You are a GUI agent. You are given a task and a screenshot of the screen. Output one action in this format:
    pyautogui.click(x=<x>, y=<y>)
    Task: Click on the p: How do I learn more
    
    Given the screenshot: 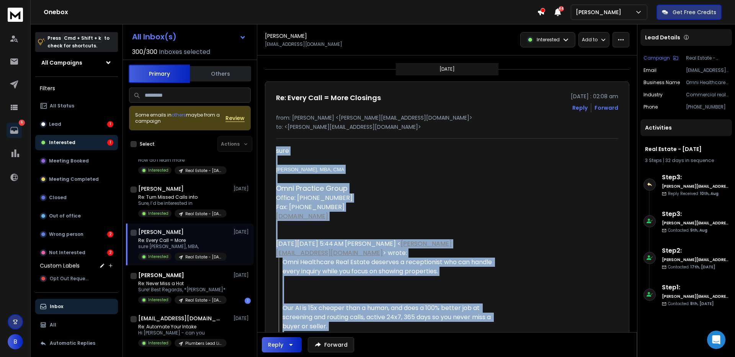 What is the action you would take?
    pyautogui.click(x=182, y=160)
    